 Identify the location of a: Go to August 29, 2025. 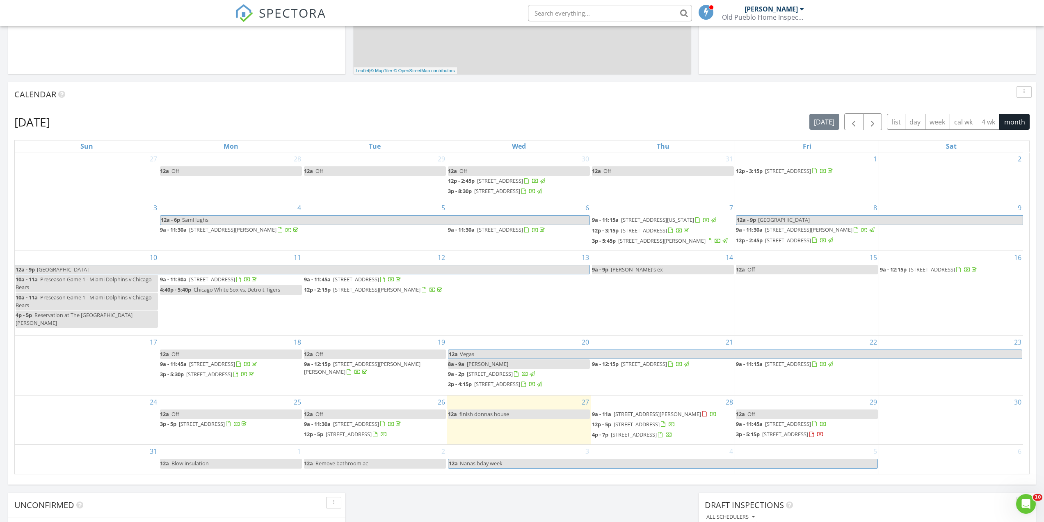
(874, 402).